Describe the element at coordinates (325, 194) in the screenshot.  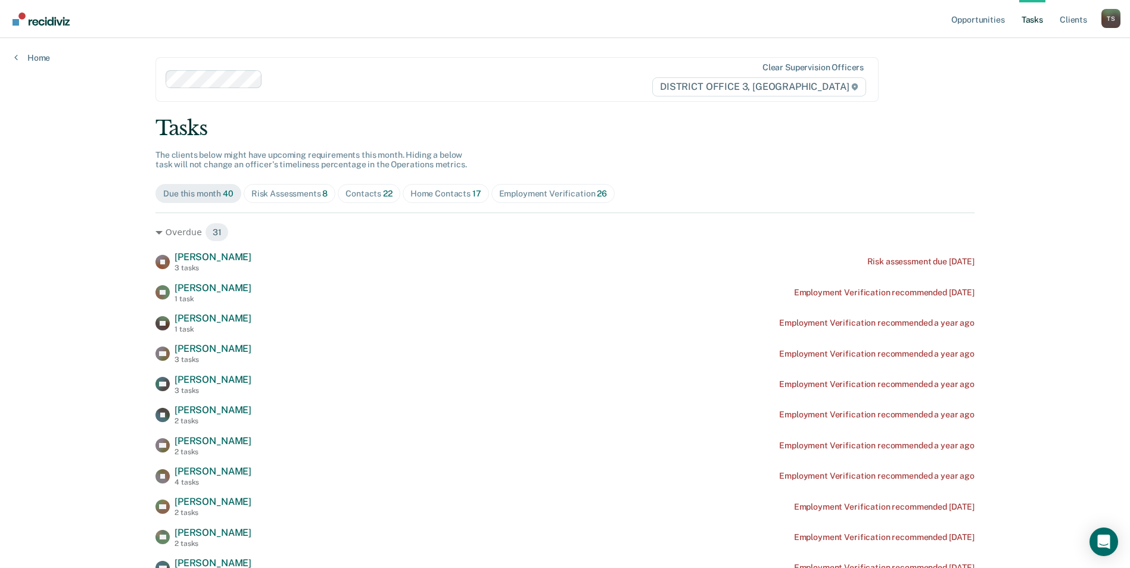
I see `span: 8` at that location.